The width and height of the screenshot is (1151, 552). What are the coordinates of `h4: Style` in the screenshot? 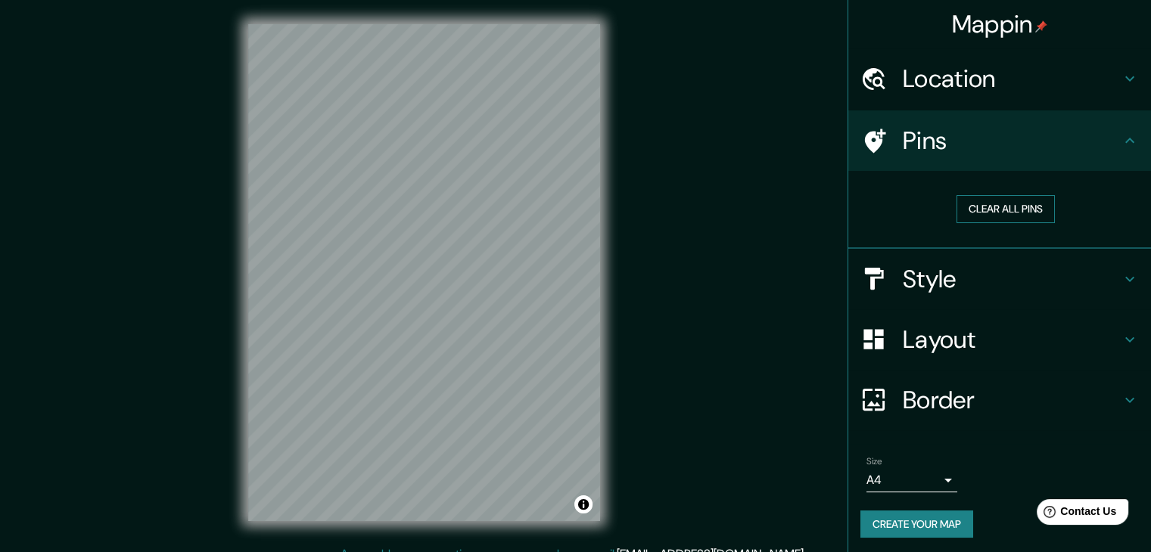 It's located at (1011, 279).